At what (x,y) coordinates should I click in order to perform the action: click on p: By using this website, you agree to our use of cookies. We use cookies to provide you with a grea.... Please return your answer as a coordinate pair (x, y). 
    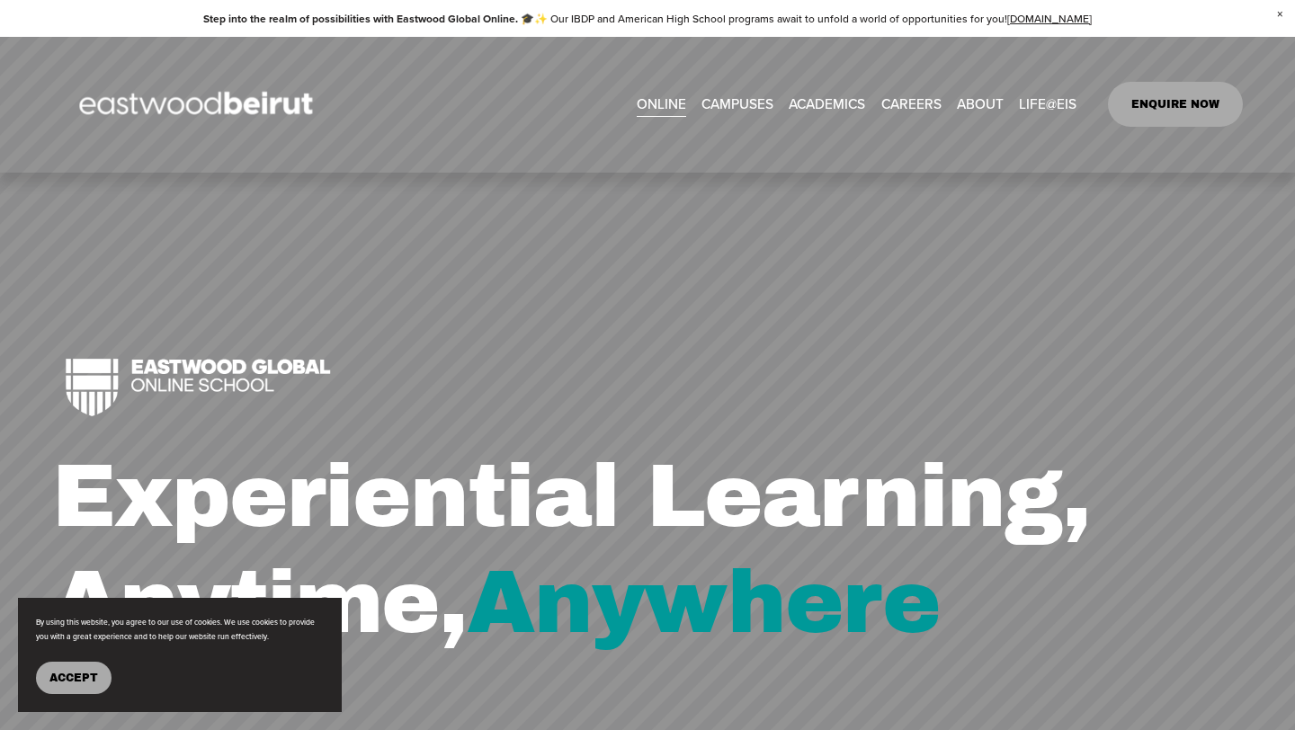
    Looking at the image, I should click on (180, 630).